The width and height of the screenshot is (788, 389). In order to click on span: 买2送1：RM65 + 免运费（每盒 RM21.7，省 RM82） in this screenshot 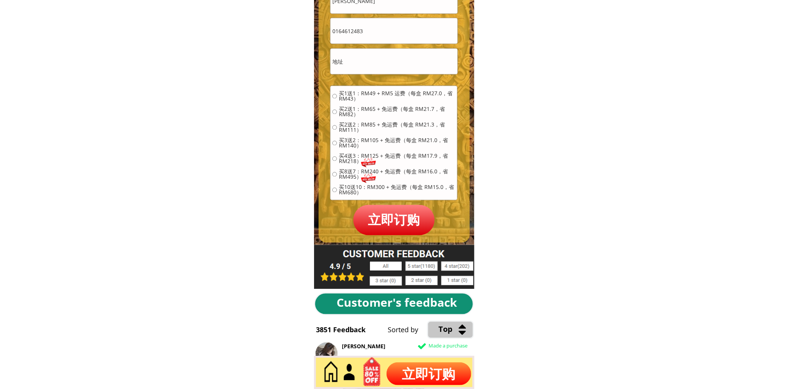, I will do `click(397, 112)`.